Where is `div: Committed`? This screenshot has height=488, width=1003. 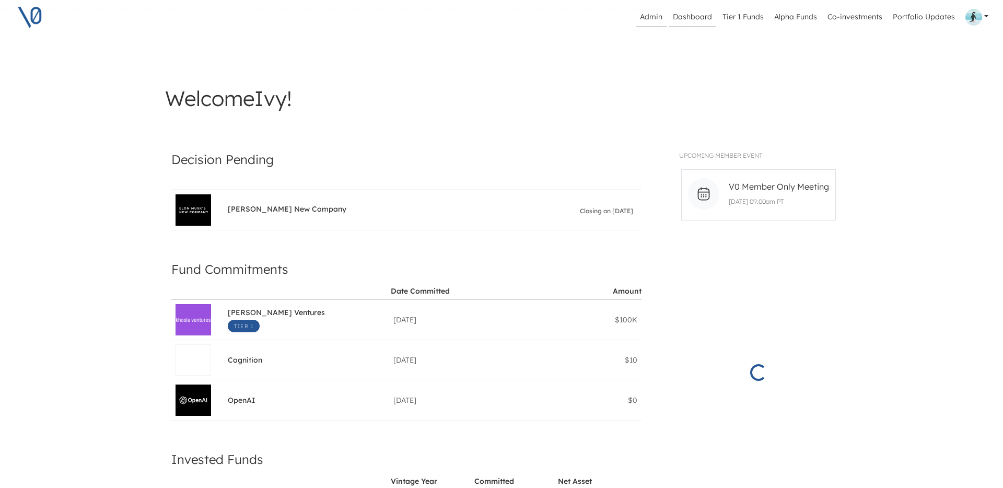 div: Committed is located at coordinates (494, 481).